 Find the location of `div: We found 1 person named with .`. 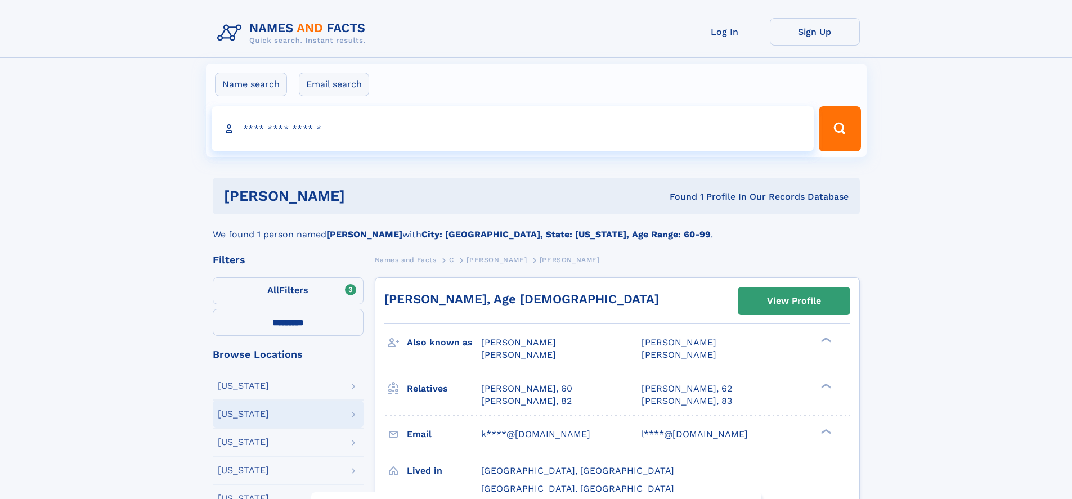

div: We found 1 person named with . is located at coordinates (536, 228).